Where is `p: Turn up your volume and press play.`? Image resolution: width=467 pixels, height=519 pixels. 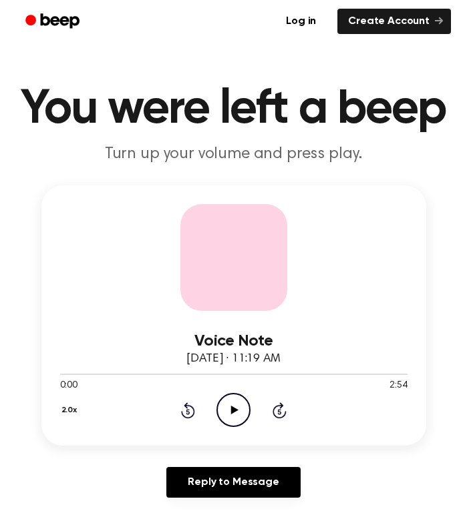
p: Turn up your volume and press play. is located at coordinates (233, 154).